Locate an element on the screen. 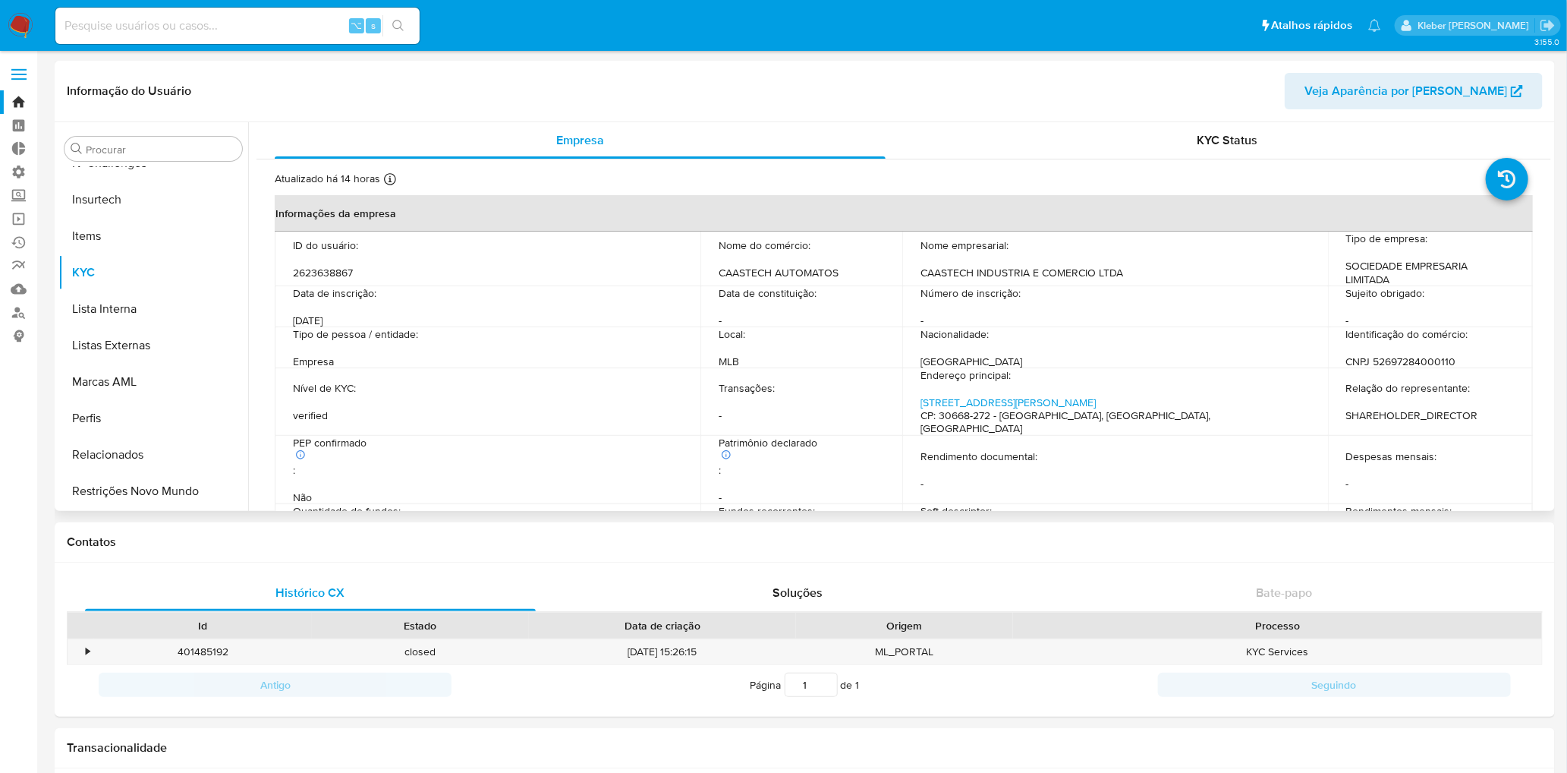  input: Procurar is located at coordinates (161, 149).